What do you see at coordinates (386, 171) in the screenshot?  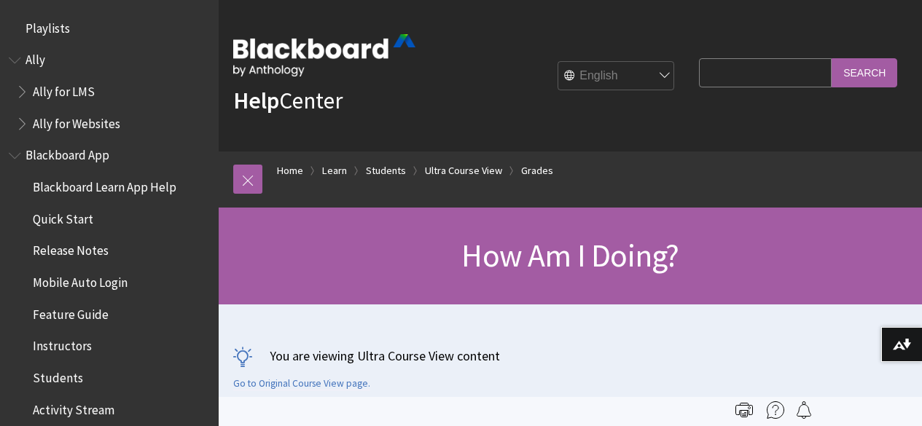 I see `a: Students` at bounding box center [386, 171].